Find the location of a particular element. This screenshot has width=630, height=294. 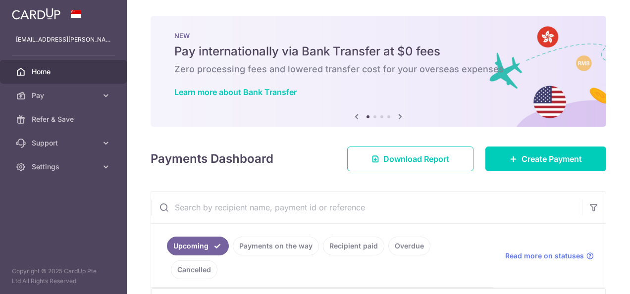

span: Create Payment is located at coordinates (552, 159).